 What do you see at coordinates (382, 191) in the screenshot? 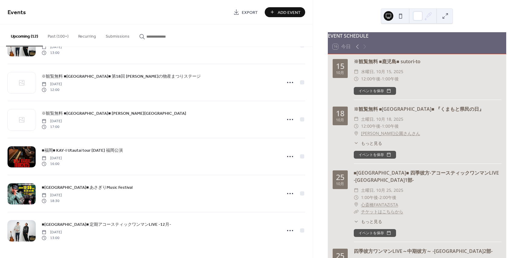
I see `span: 土曜日, 10月 25, 2025` at bounding box center [382, 191].